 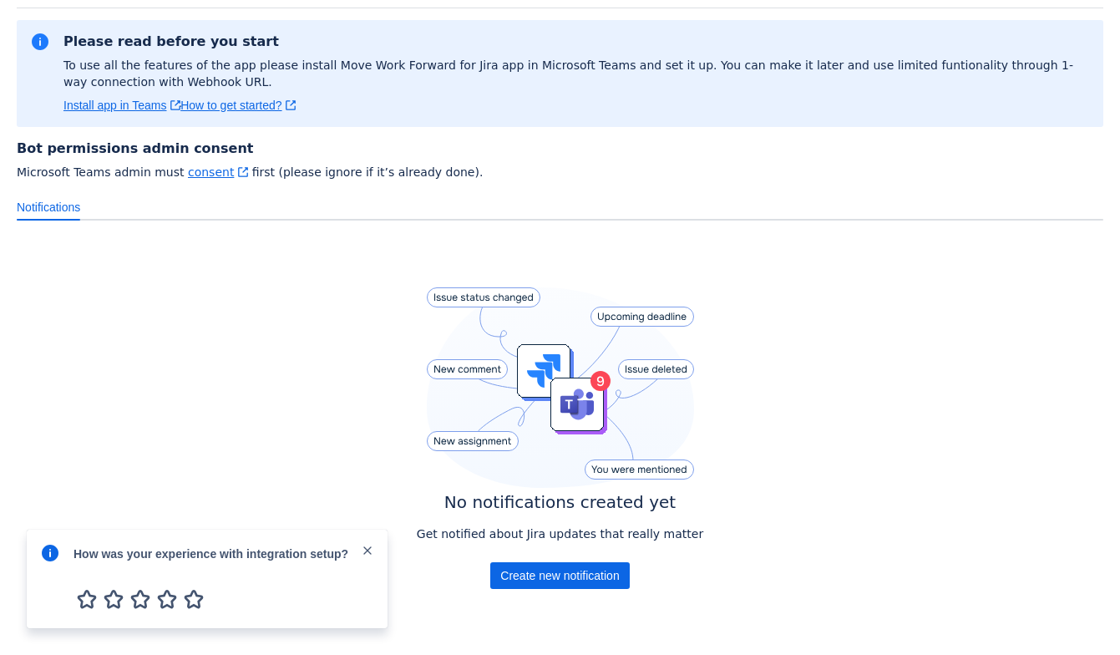 I want to click on span: Microsoft Teams admin must first (please ignore if it’s already done)., so click(x=560, y=172).